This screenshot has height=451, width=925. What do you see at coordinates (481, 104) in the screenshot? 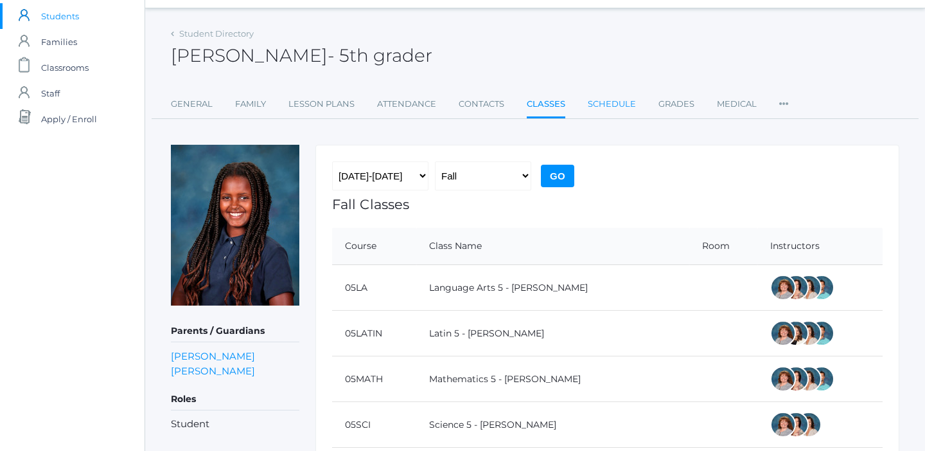
I see `a: Contacts` at bounding box center [481, 104].